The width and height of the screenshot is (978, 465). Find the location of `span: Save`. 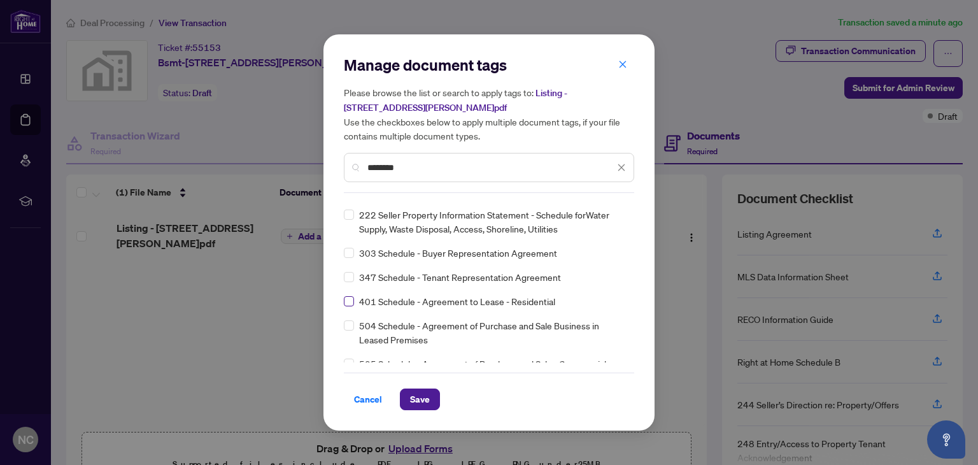

span: Save is located at coordinates (420, 399).